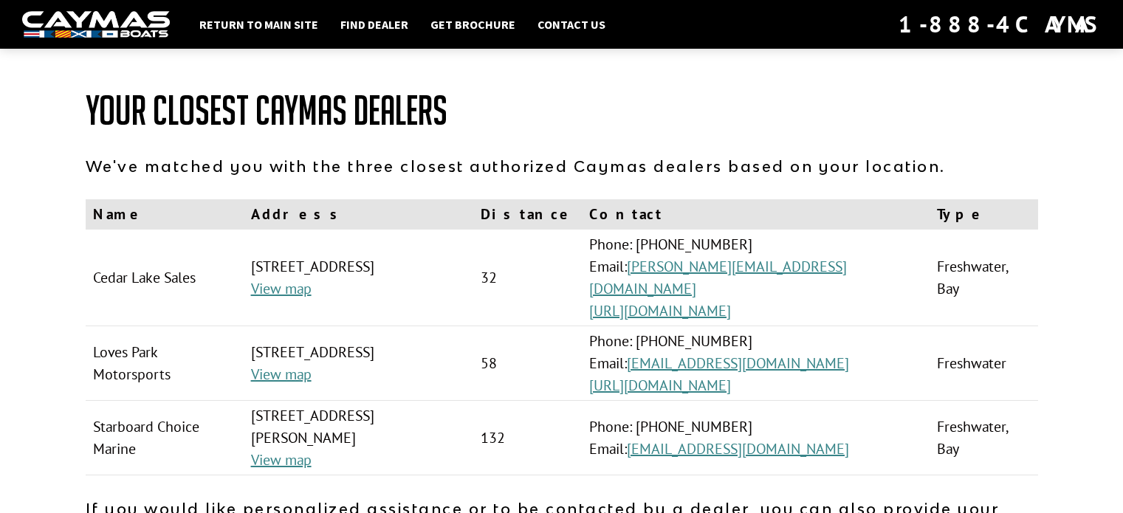 This screenshot has width=1123, height=513. Describe the element at coordinates (472, 24) in the screenshot. I see `a: Get Brochure` at that location.